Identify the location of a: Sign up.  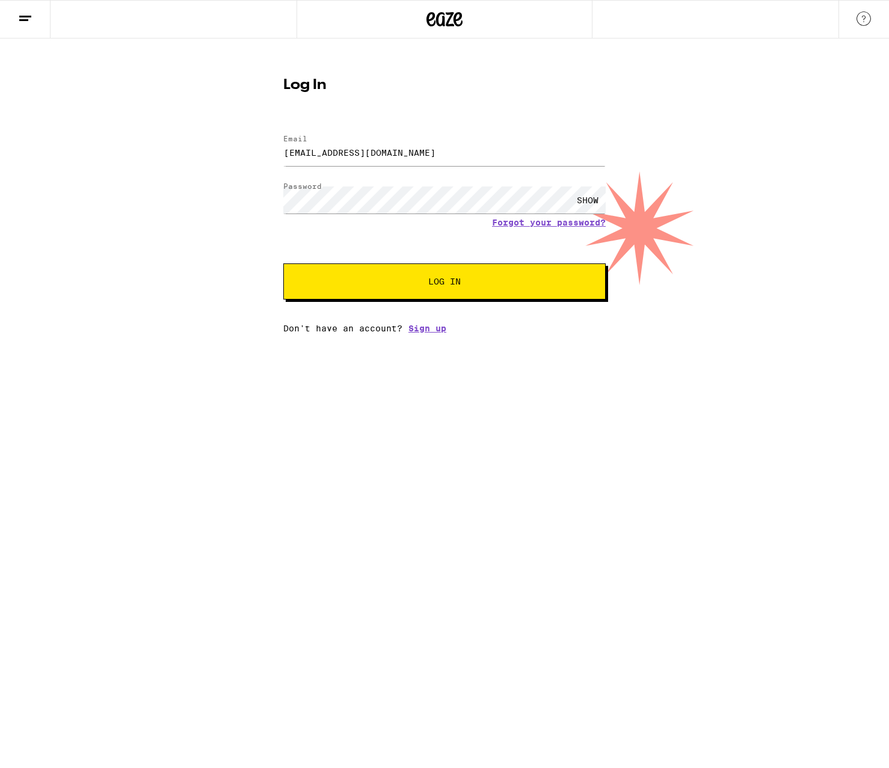
(427, 328).